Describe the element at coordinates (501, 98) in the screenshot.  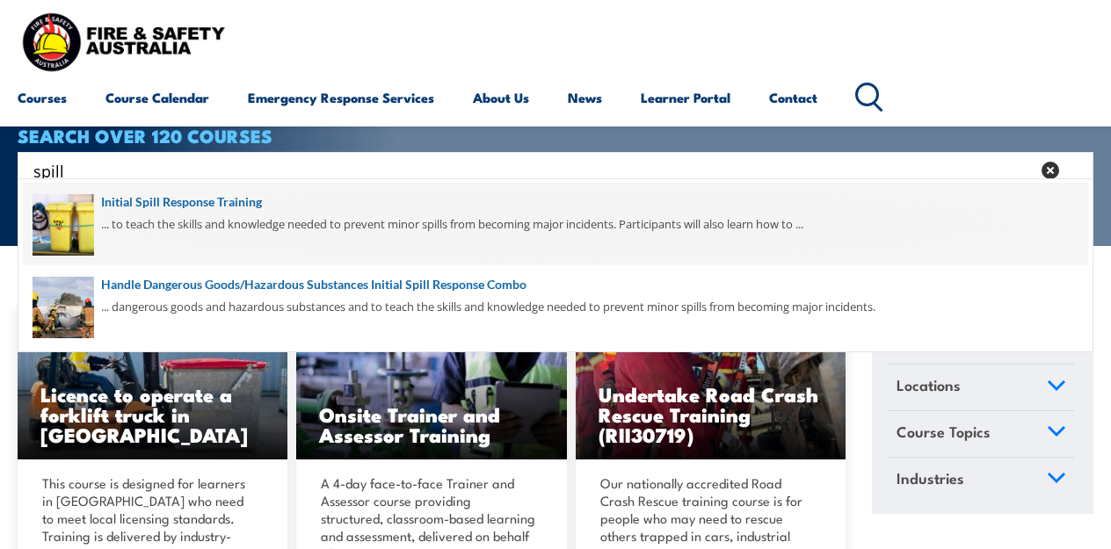
I see `a: About Us` at that location.